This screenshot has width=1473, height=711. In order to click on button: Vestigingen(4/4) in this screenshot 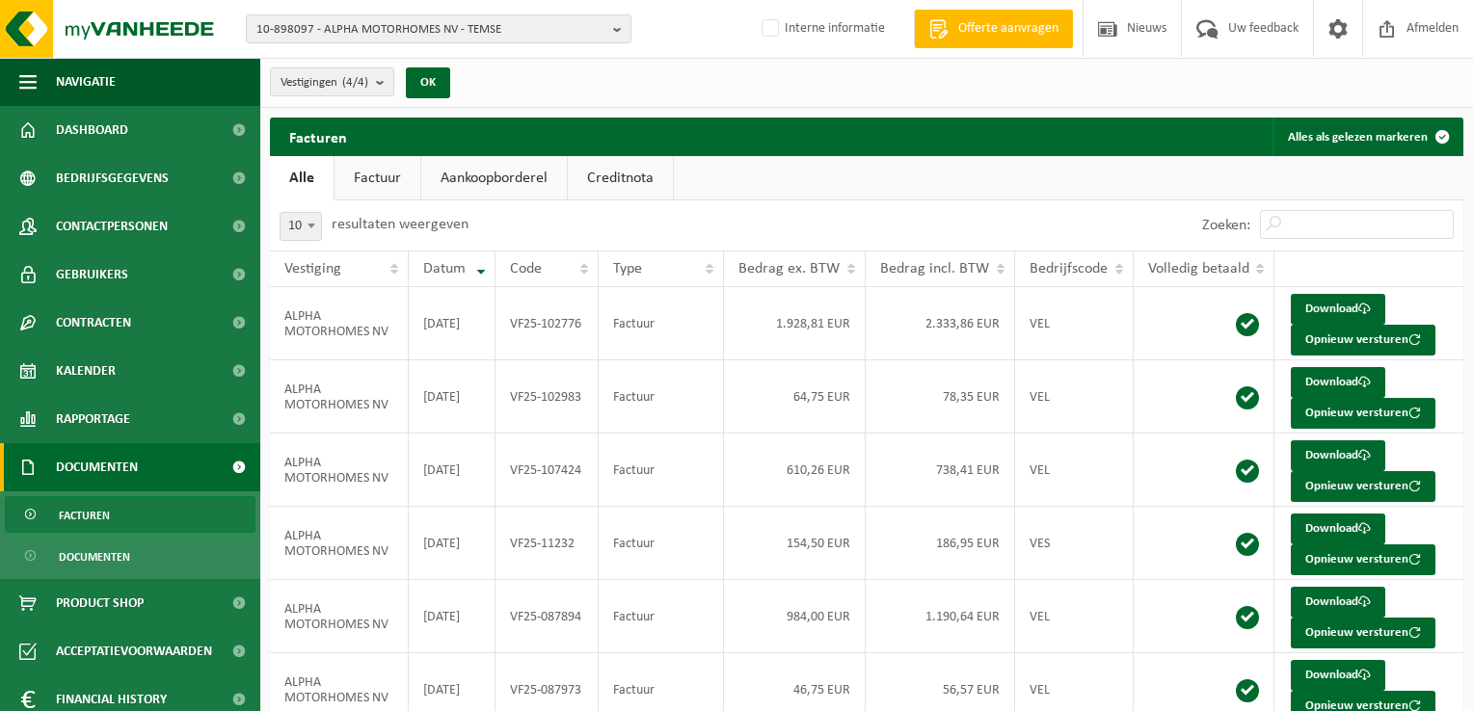, I will do `click(332, 82)`.